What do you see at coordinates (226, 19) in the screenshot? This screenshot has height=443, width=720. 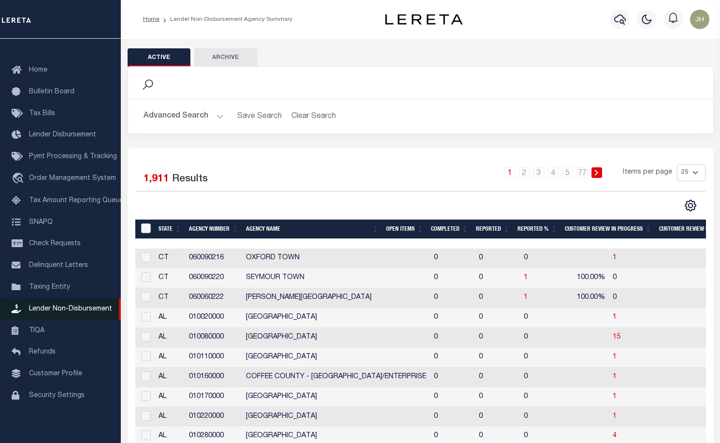 I see `li: Lender Non-Disbursement Agency Summary` at bounding box center [226, 19].